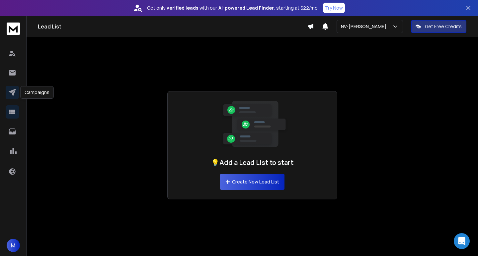 The height and width of the screenshot is (256, 478). What do you see at coordinates (461, 241) in the screenshot?
I see `div: Open Intercom Messenger` at bounding box center [461, 241].